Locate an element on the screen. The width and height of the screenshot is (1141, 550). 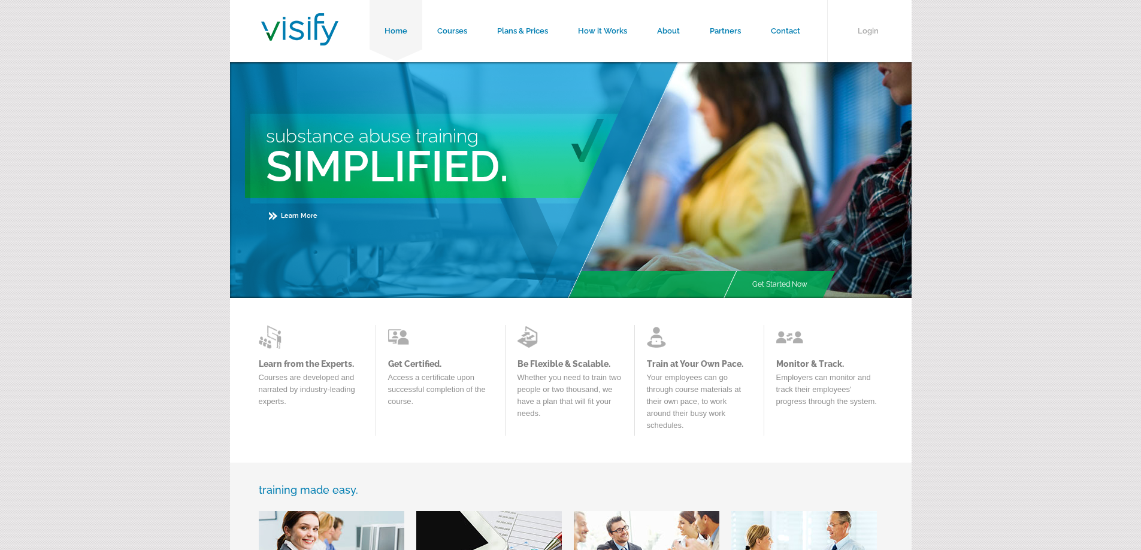
p: Courses are developed and narrated by industry-leading experts. is located at coordinates (311, 393).